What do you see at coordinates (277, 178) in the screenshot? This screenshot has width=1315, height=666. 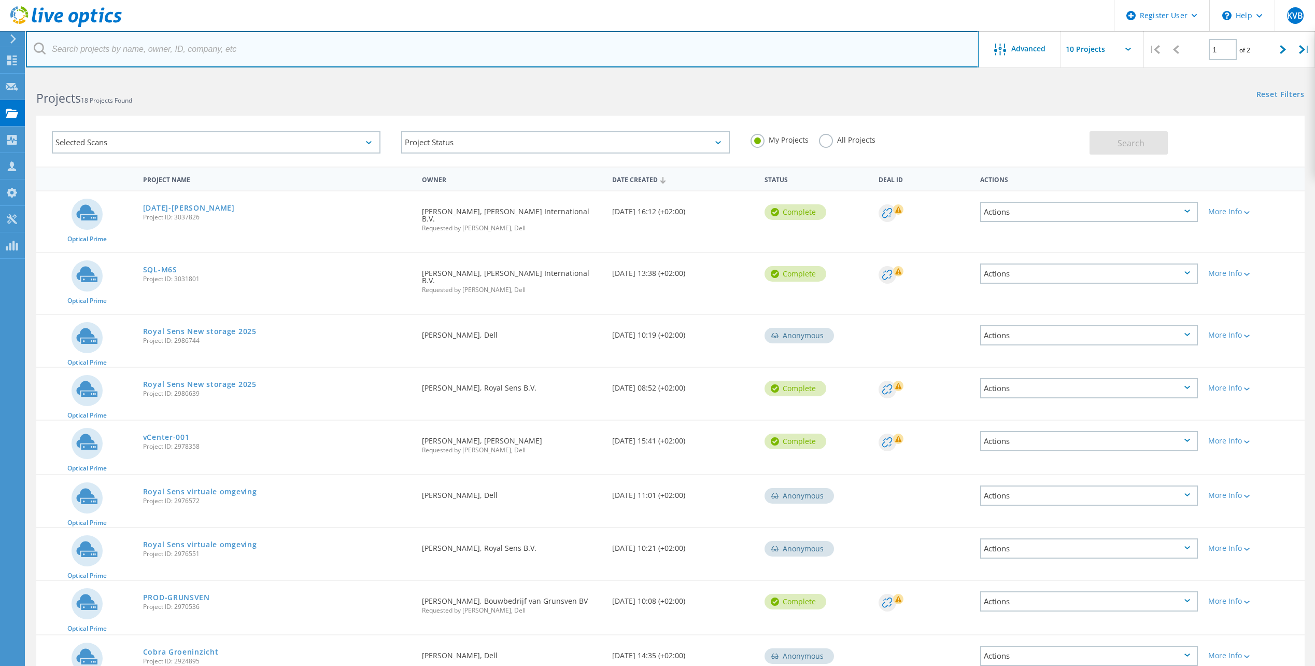 I see `div: Project Name` at bounding box center [277, 178].